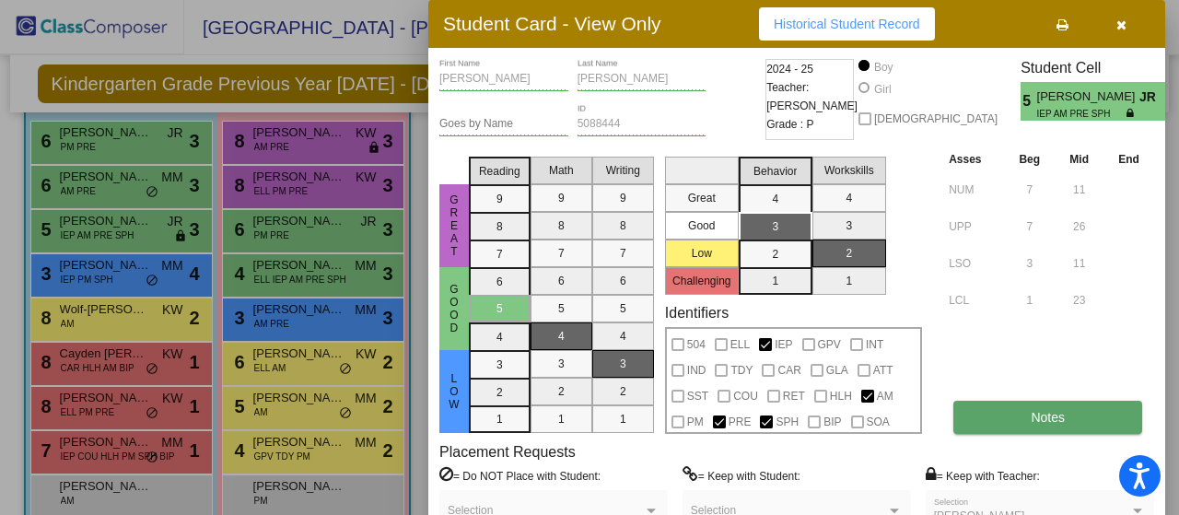 The image size is (1179, 515). Describe the element at coordinates (739, 422) in the screenshot. I see `span: PRE` at that location.